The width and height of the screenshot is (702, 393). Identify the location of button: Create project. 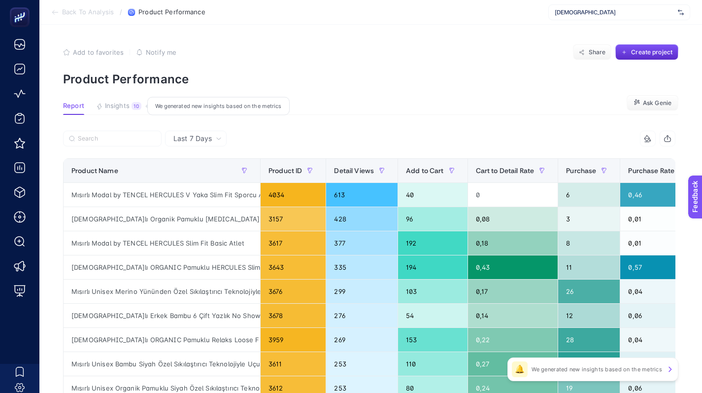
(647, 52).